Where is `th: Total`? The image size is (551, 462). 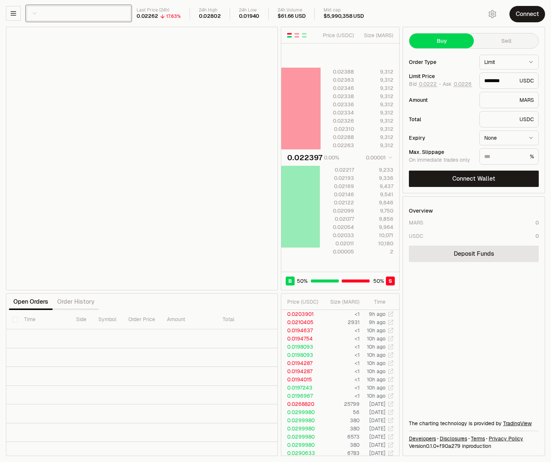 th: Total is located at coordinates (245, 319).